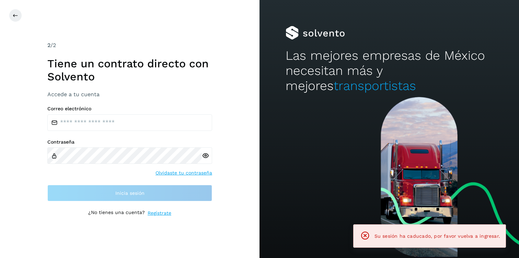 The image size is (519, 258). I want to click on span: Inicia sesión, so click(130, 193).